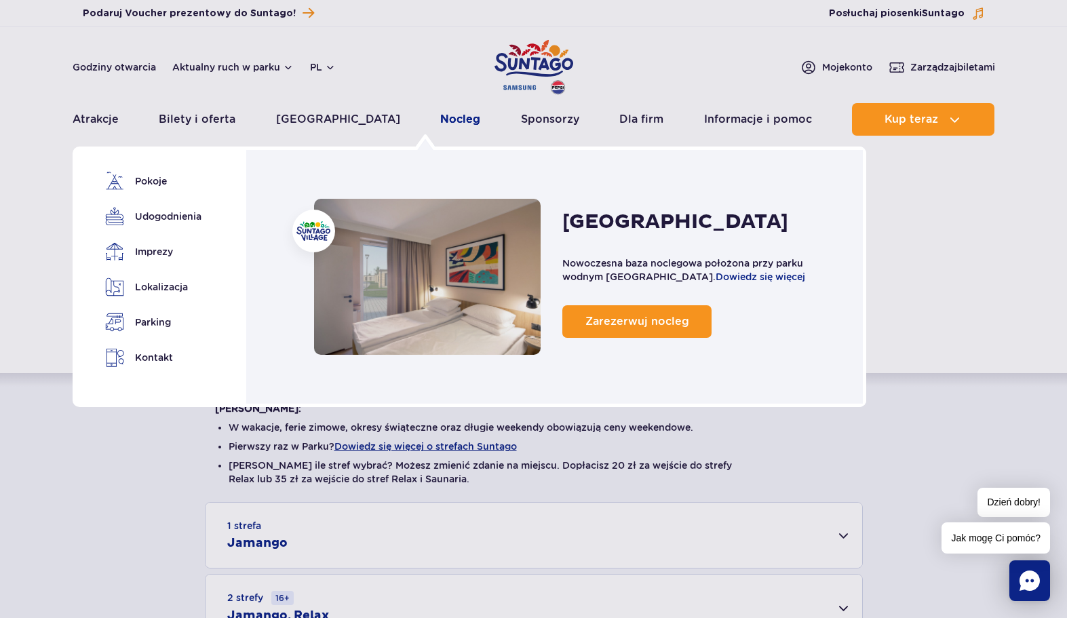  Describe the element at coordinates (923, 119) in the screenshot. I see `button: Kup teraz` at that location.